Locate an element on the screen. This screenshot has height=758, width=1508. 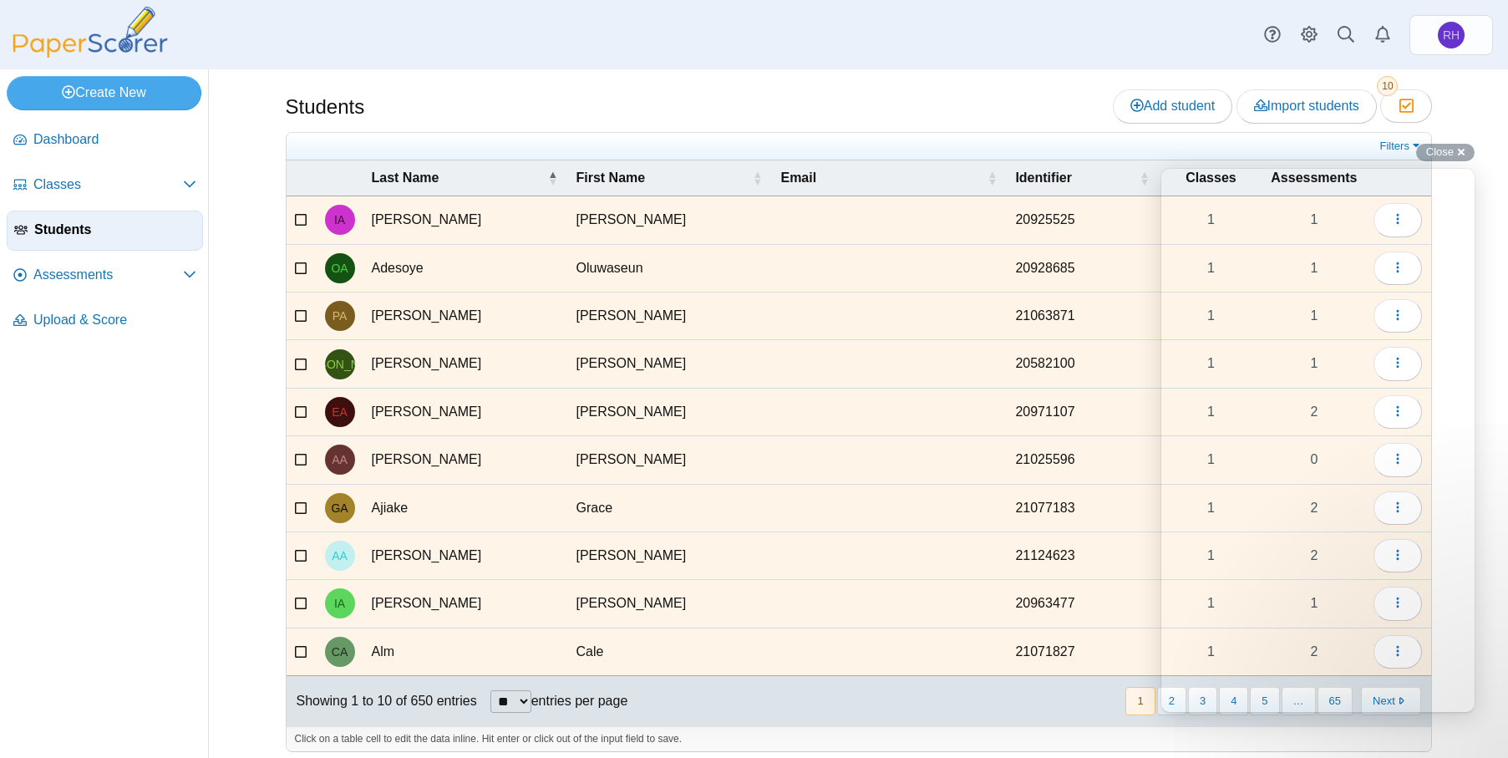
a: Filters is located at coordinates (1401, 146).